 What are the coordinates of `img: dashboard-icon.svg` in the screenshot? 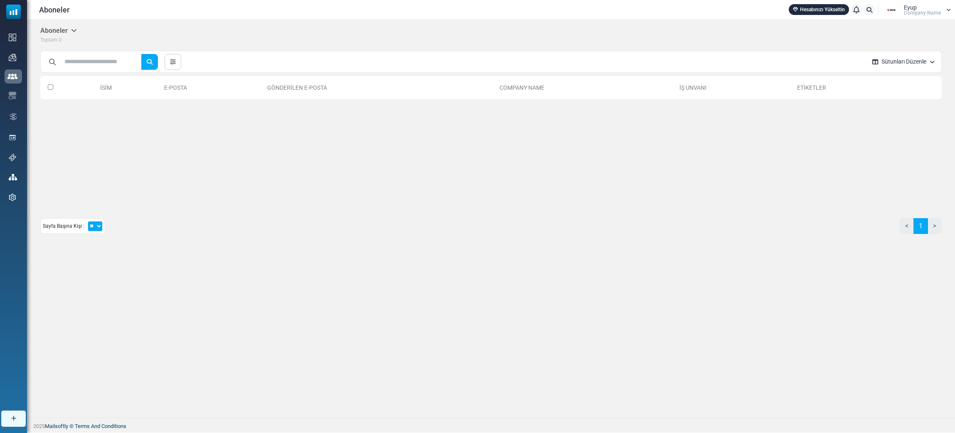 It's located at (12, 37).